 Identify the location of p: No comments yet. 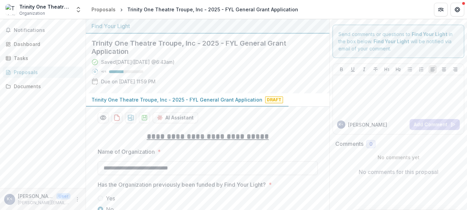
(398, 157).